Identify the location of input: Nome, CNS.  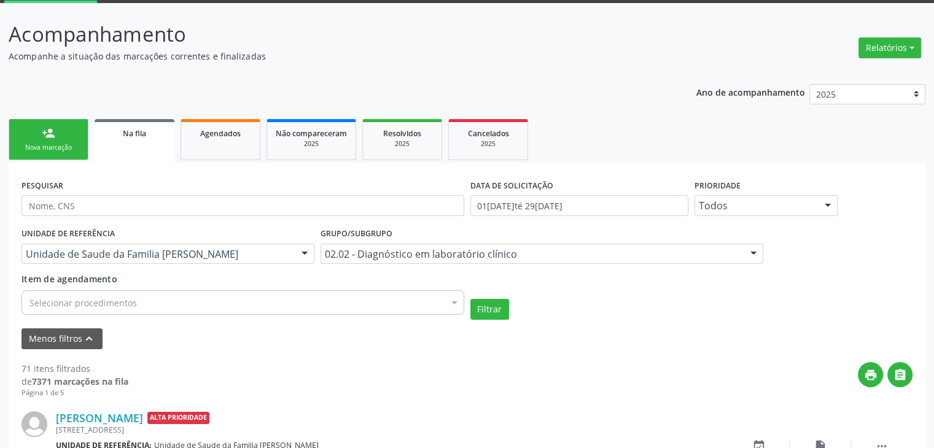
(243, 206).